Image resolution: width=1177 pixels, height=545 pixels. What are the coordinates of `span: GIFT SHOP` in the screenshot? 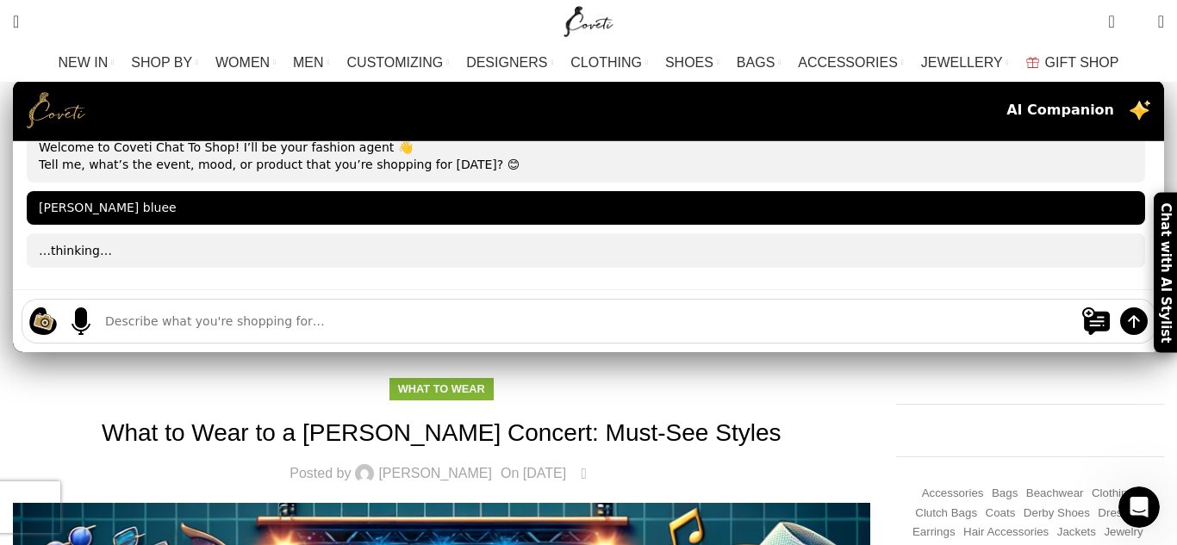 It's located at (1082, 62).